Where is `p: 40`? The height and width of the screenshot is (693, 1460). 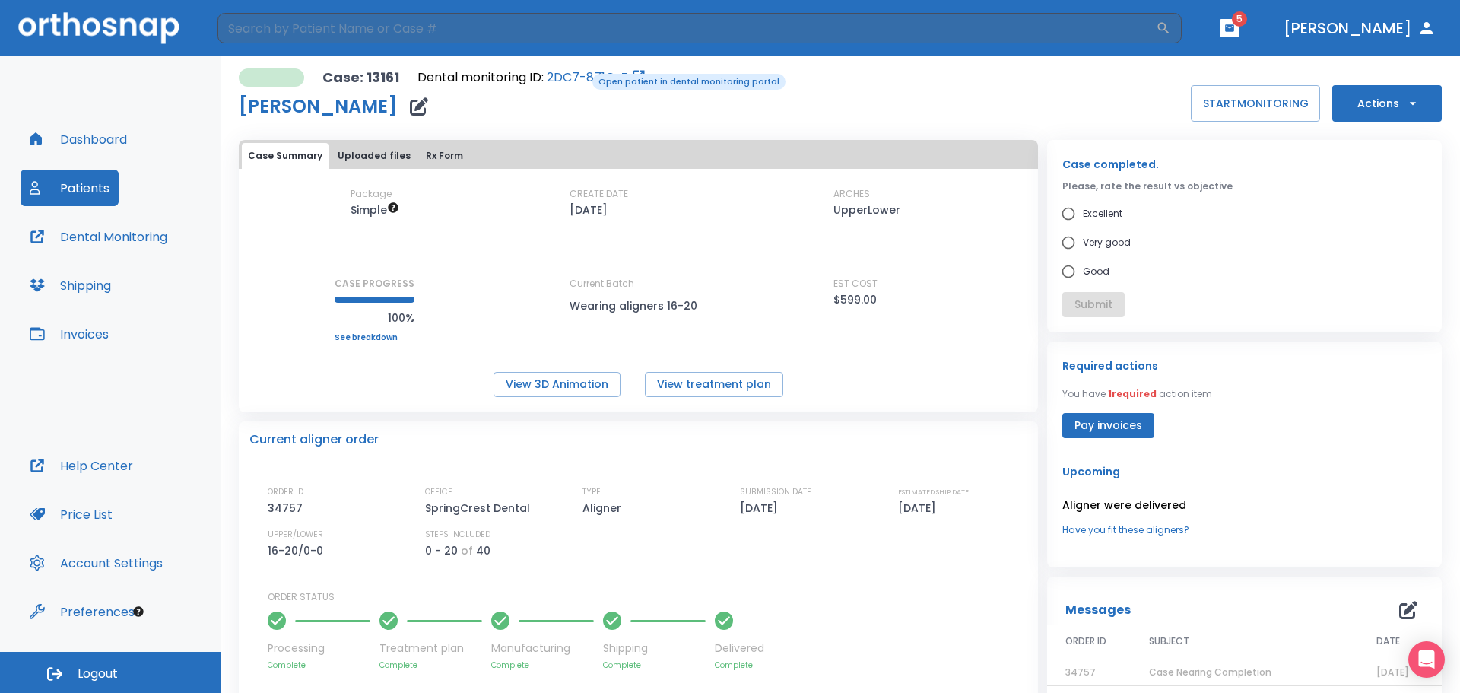
p: 40 is located at coordinates (483, 550).